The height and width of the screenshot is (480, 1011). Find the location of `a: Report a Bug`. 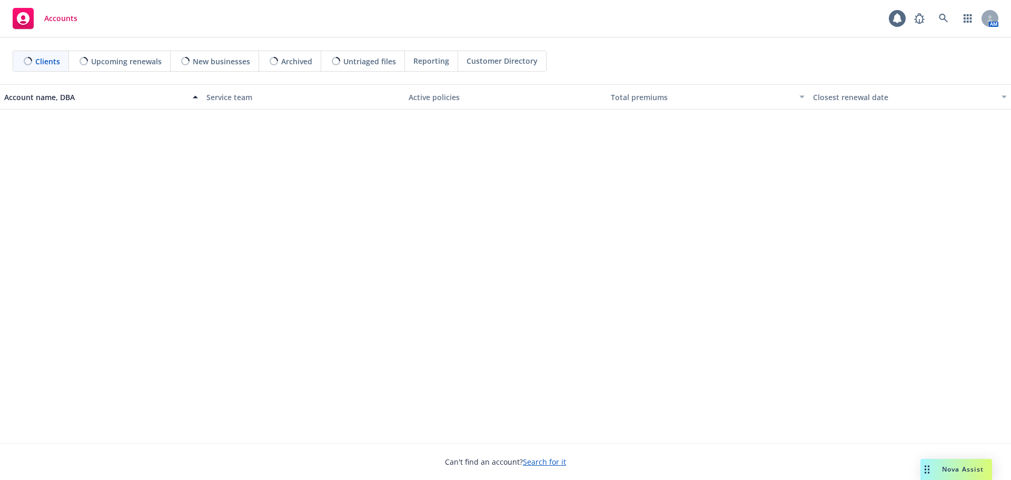

a: Report a Bug is located at coordinates (920, 18).